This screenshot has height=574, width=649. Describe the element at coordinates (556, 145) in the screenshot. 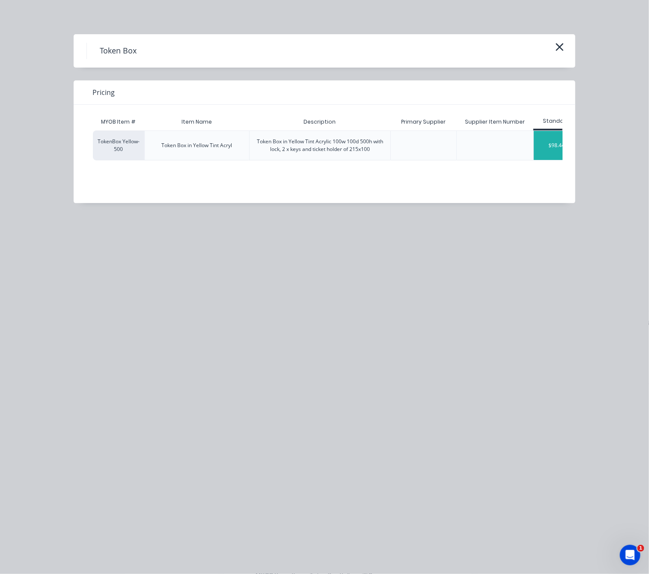

I see `div: $98.44` at that location.